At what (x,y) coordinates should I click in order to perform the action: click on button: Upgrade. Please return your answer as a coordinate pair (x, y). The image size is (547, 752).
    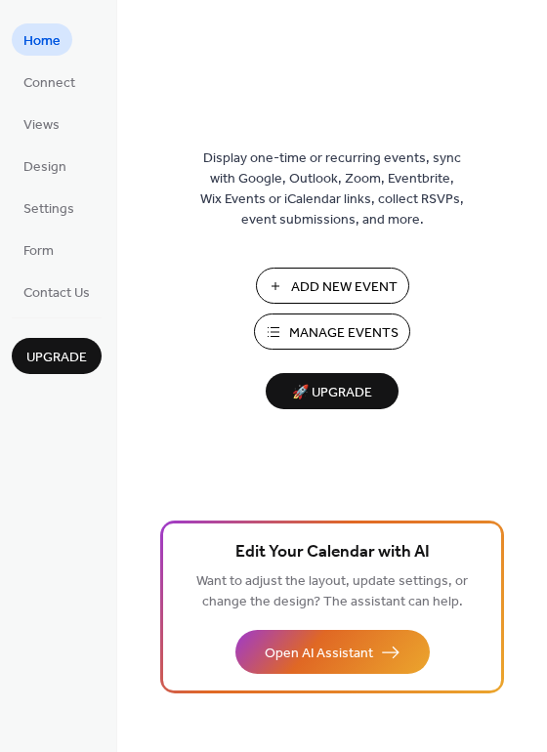
    Looking at the image, I should click on (57, 355).